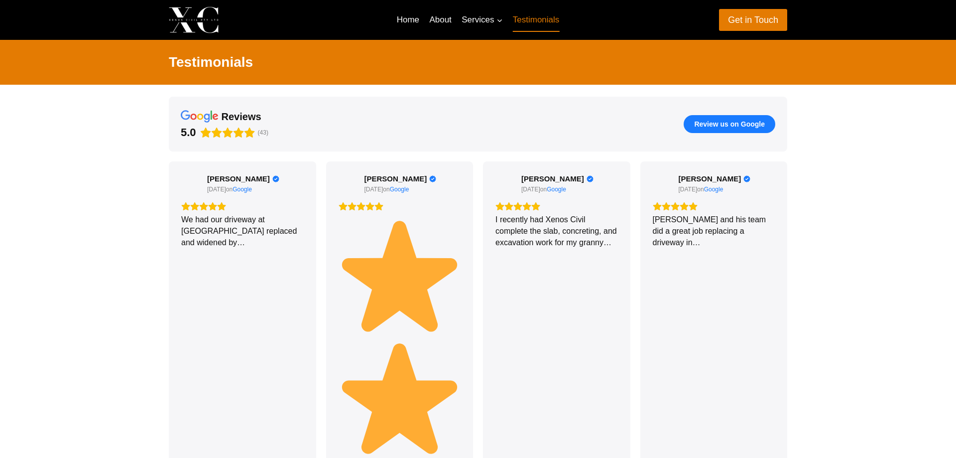 Image resolution: width=956 pixels, height=458 pixels. What do you see at coordinates (263, 132) in the screenshot?
I see `span: (43)` at bounding box center [263, 132].